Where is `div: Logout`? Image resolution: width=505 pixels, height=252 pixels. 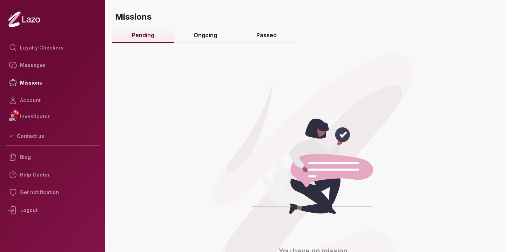
div: Logout is located at coordinates (53, 210).